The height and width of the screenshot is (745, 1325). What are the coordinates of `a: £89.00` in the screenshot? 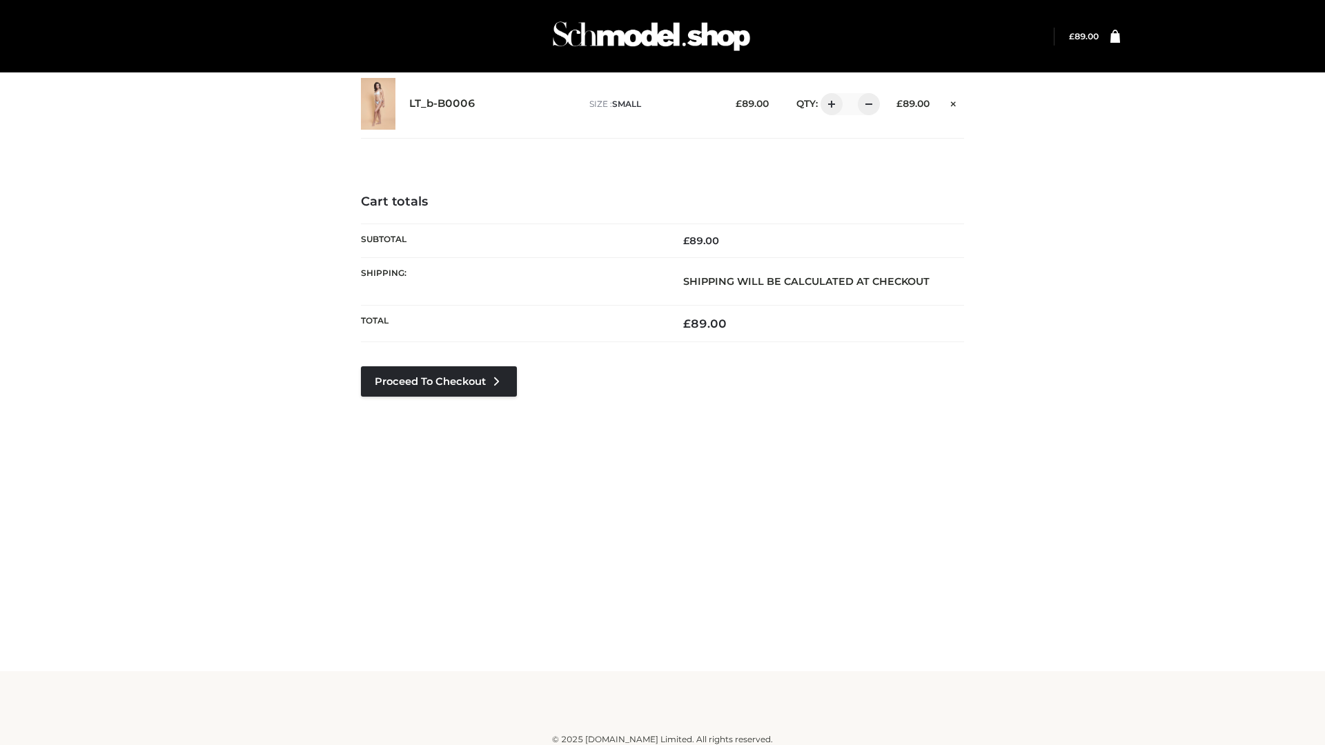 It's located at (1083, 36).